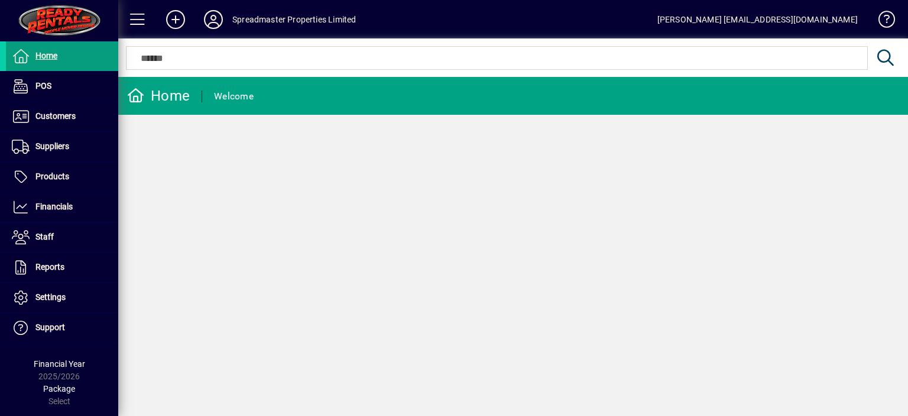 The height and width of the screenshot is (416, 908). What do you see at coordinates (43, 86) in the screenshot?
I see `span: POS` at bounding box center [43, 86].